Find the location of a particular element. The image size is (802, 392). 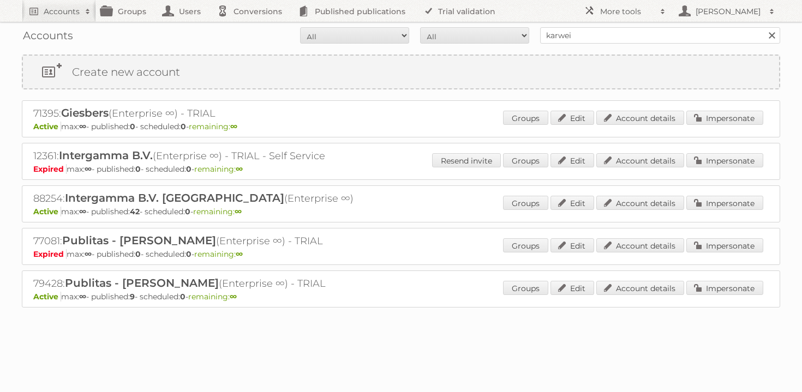

h2: 12361: (Enterprise ∞) - TRIAL - Self Service is located at coordinates (224, 156).